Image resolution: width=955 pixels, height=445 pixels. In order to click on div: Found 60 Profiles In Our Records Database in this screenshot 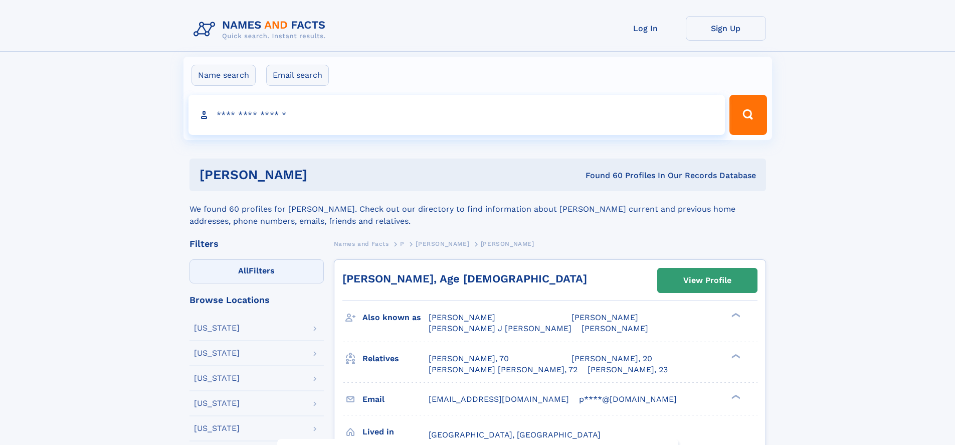, I will do `click(601, 175)`.